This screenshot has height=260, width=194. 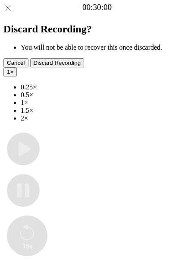 I want to click on button: Cancel, so click(x=16, y=63).